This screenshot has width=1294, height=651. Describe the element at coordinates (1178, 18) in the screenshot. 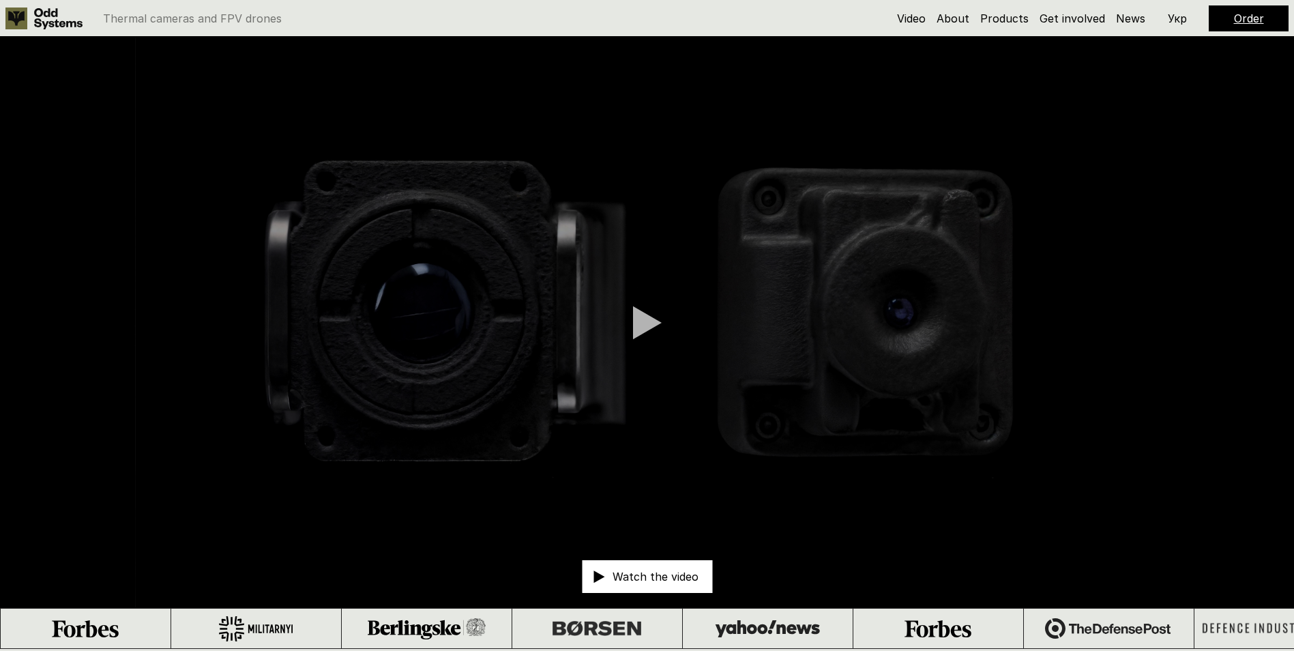

I see `p: Укр` at that location.